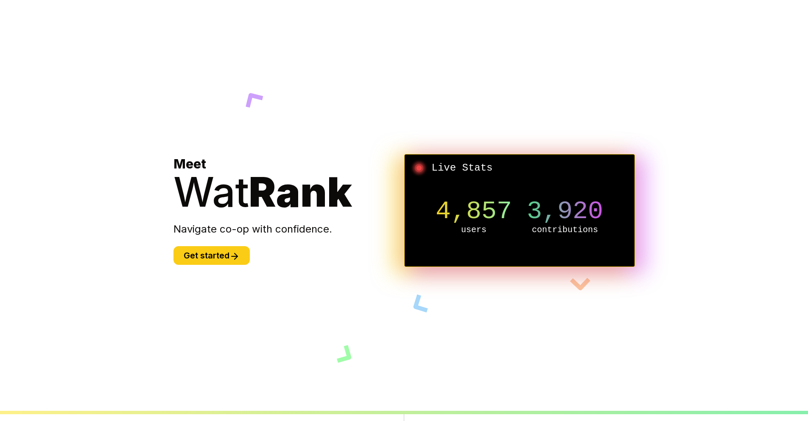 Image resolution: width=808 pixels, height=421 pixels. I want to click on a: Get started, so click(212, 256).